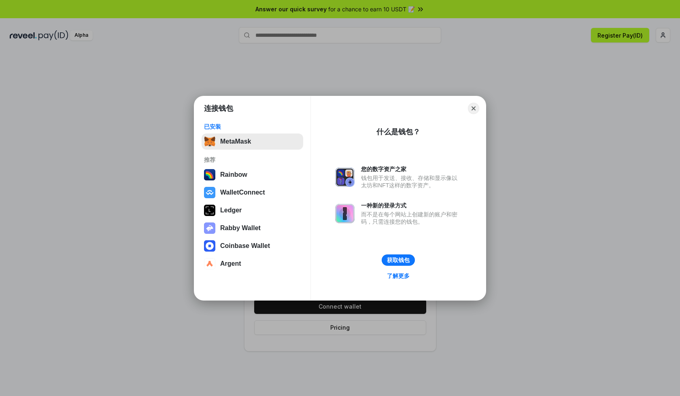 Image resolution: width=680 pixels, height=396 pixels. What do you see at coordinates (252, 246) in the screenshot?
I see `button: Coinbase Wallet` at bounding box center [252, 246].